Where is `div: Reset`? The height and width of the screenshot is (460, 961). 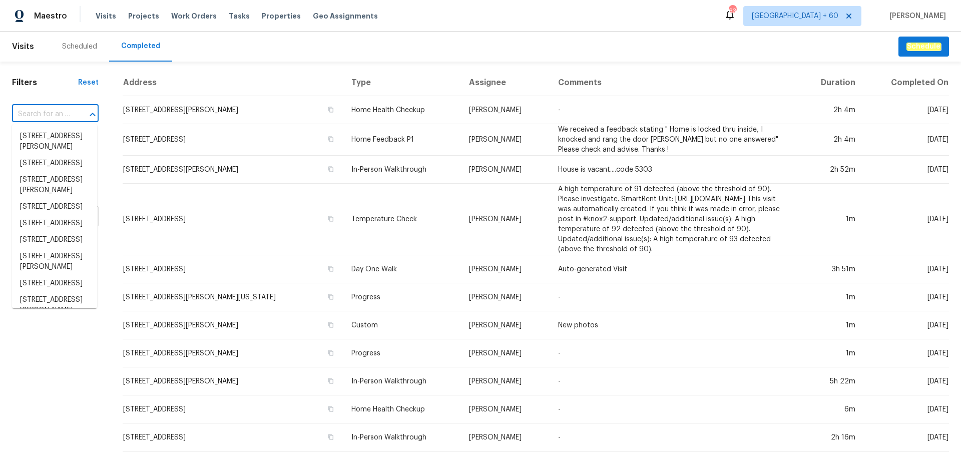
div: Reset is located at coordinates (88, 83).